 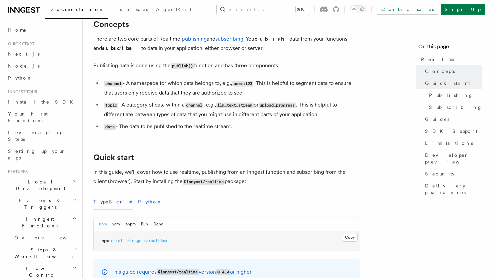 What do you see at coordinates (45, 253) in the screenshot?
I see `button: Steps & Workflows` at bounding box center [45, 253].